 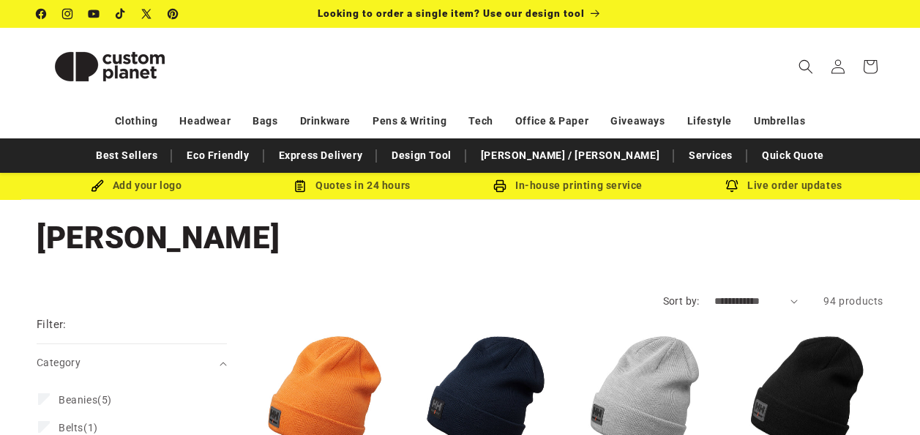 I want to click on div: Live order updates, so click(x=784, y=185).